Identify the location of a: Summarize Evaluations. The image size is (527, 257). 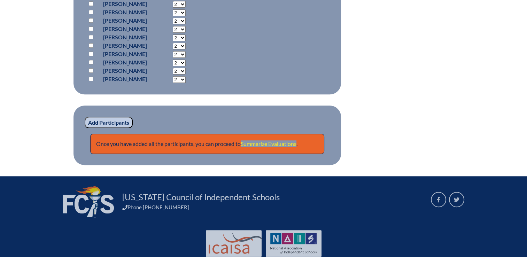
(268, 143).